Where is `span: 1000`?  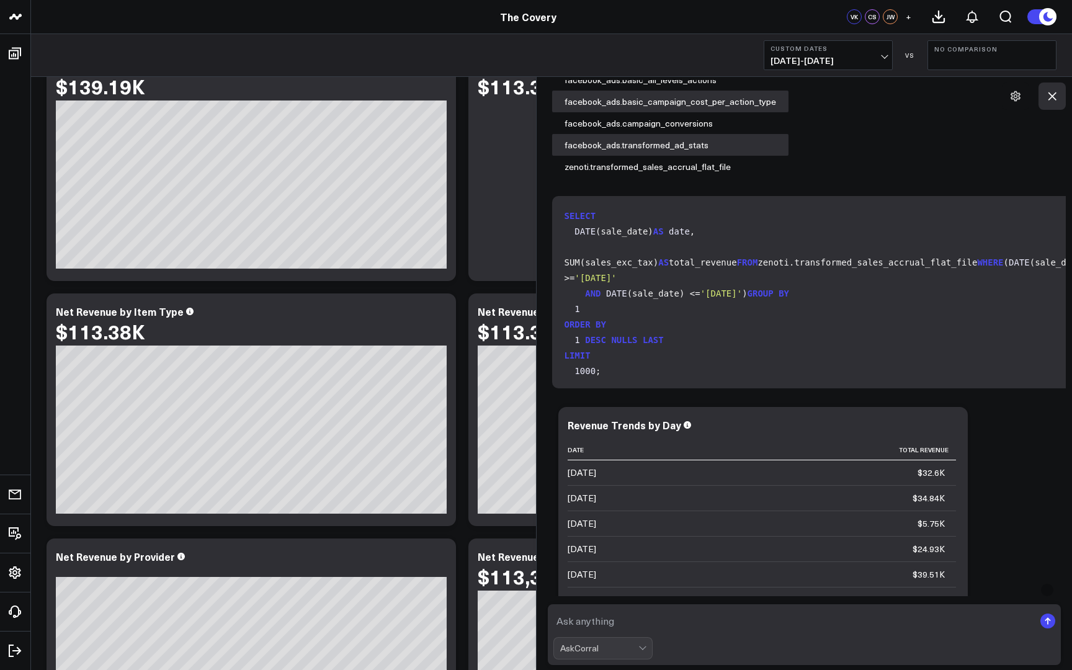 span: 1000 is located at coordinates (585, 371).